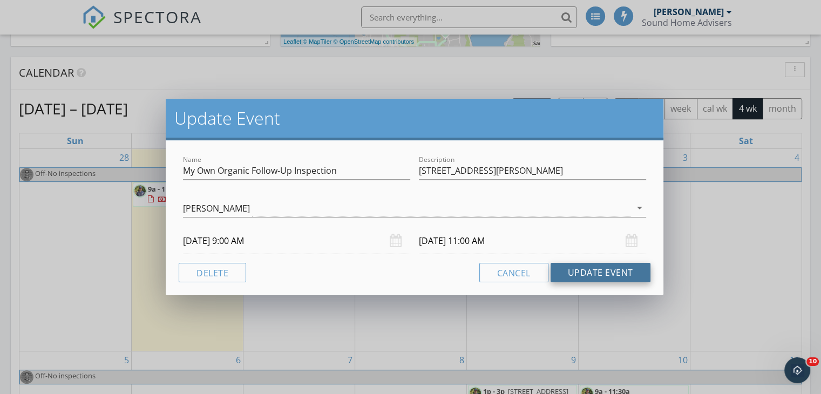 Image resolution: width=821 pixels, height=394 pixels. Describe the element at coordinates (640, 208) in the screenshot. I see `i: arrow_drop_down` at that location.